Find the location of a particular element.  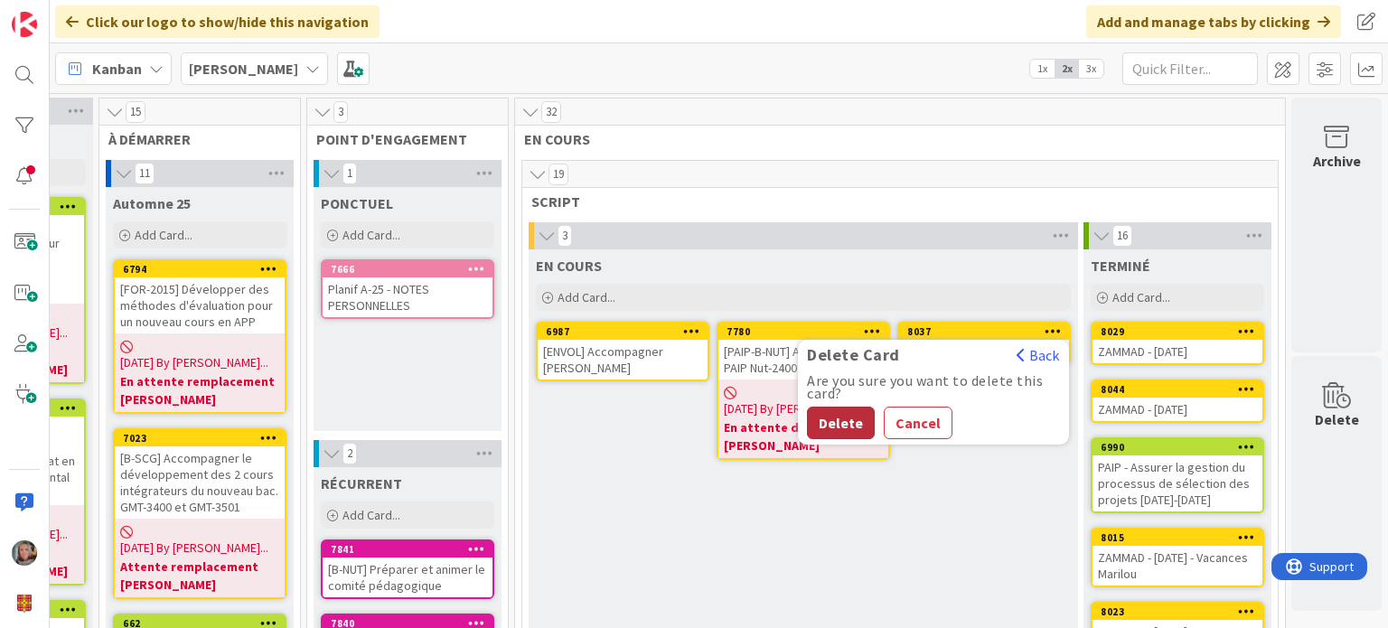

img: SP is located at coordinates (24, 553).